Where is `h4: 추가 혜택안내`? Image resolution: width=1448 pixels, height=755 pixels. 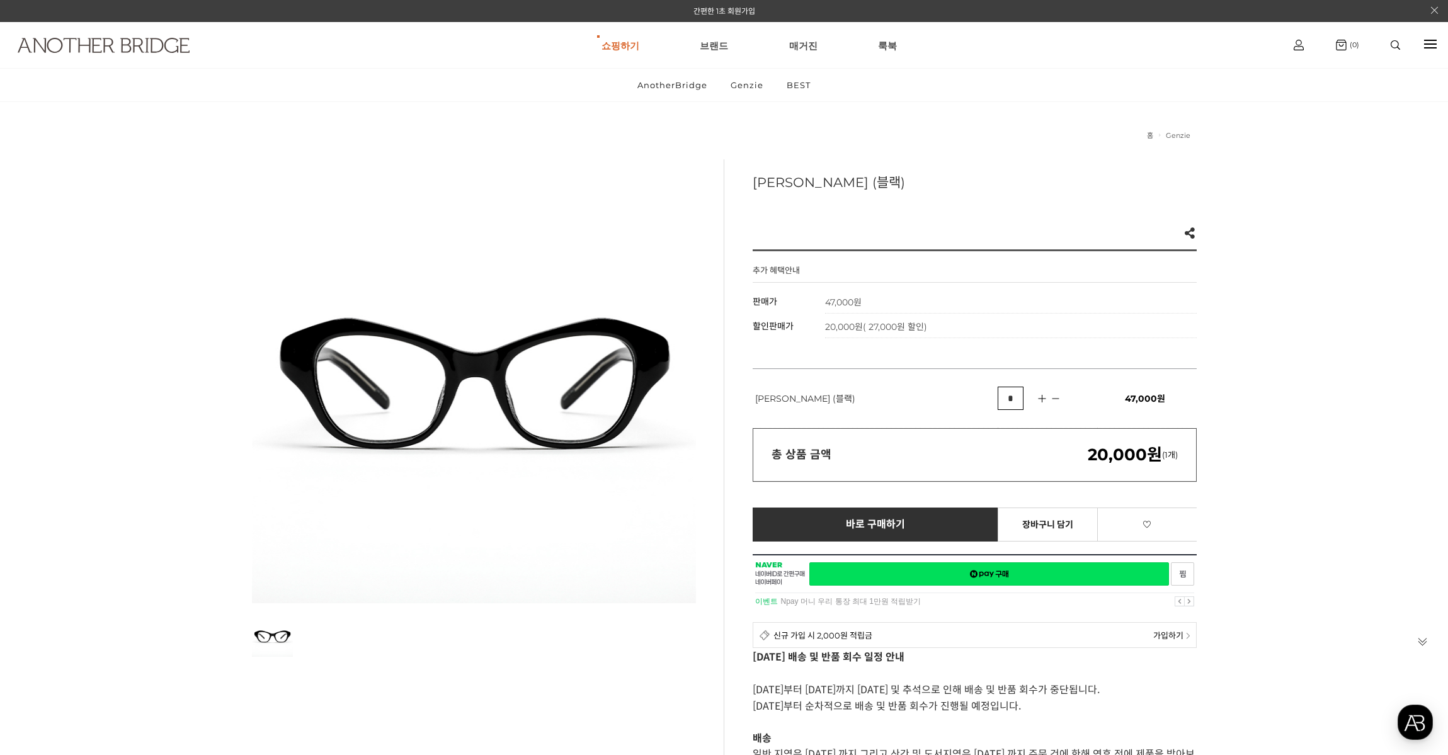 h4: 추가 혜택안내 is located at coordinates (776, 273).